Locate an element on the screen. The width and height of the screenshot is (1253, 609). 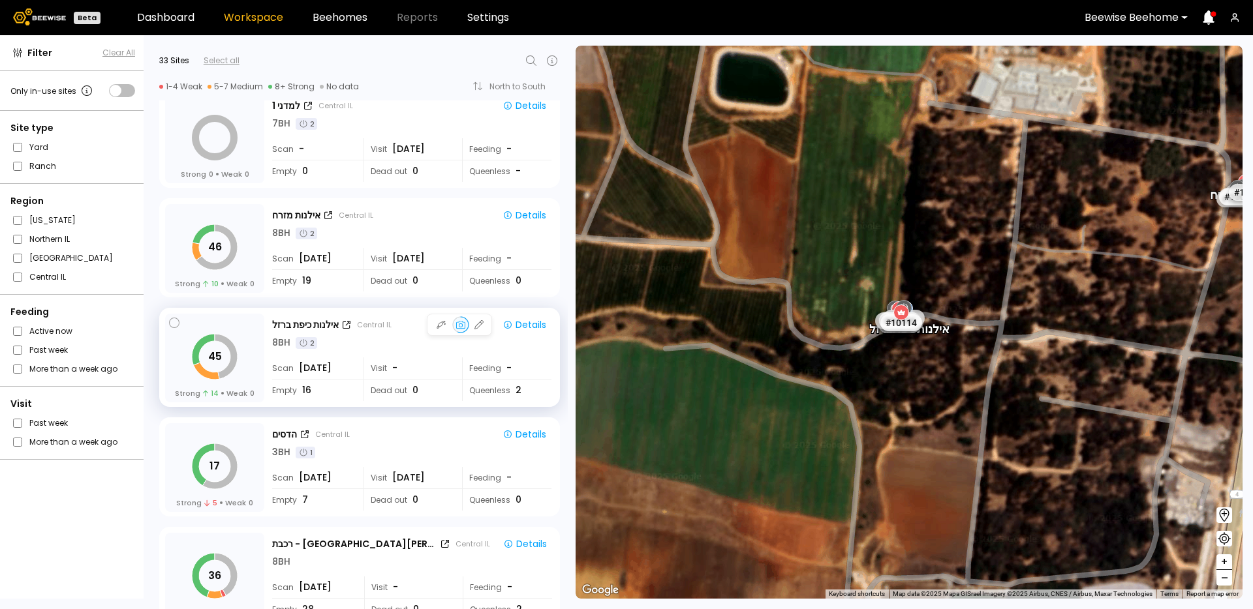
label: Central IL is located at coordinates (48, 277).